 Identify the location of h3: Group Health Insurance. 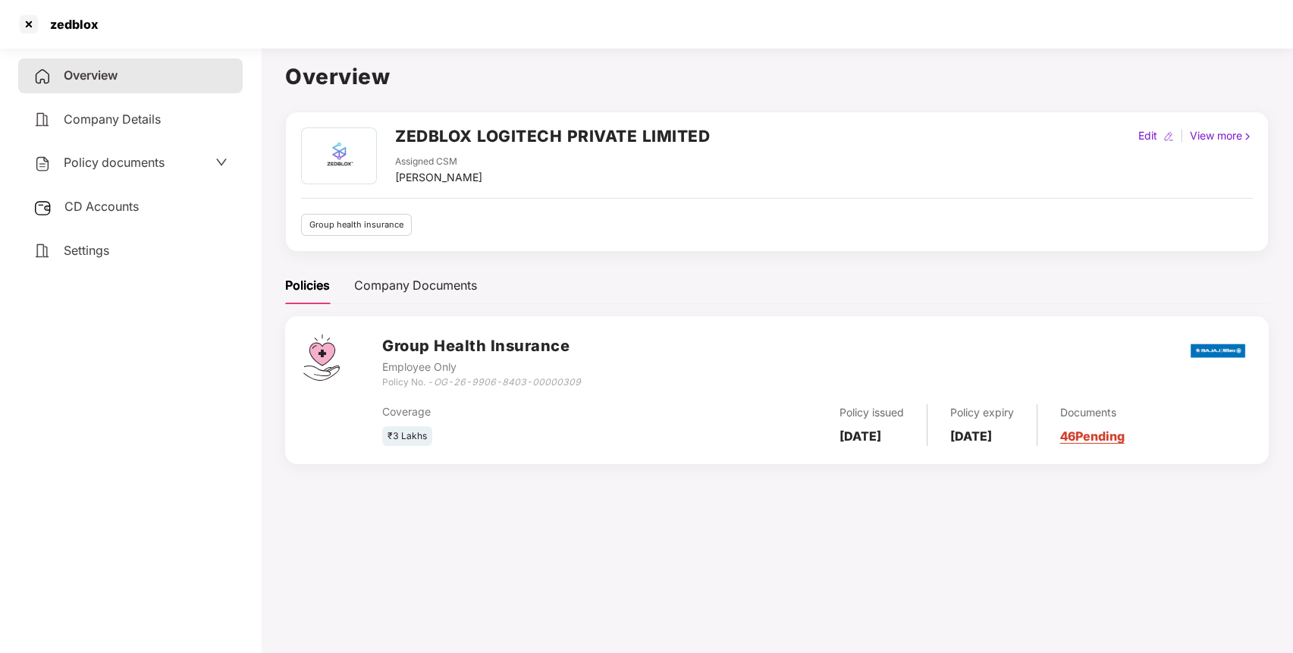
(482, 346).